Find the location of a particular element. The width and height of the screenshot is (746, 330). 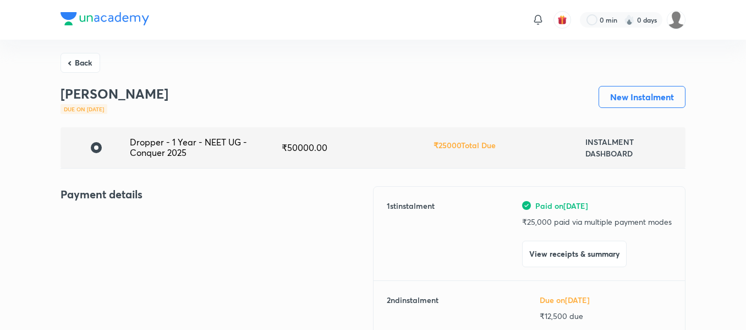

h4: Payment details is located at coordinates (217, 194).